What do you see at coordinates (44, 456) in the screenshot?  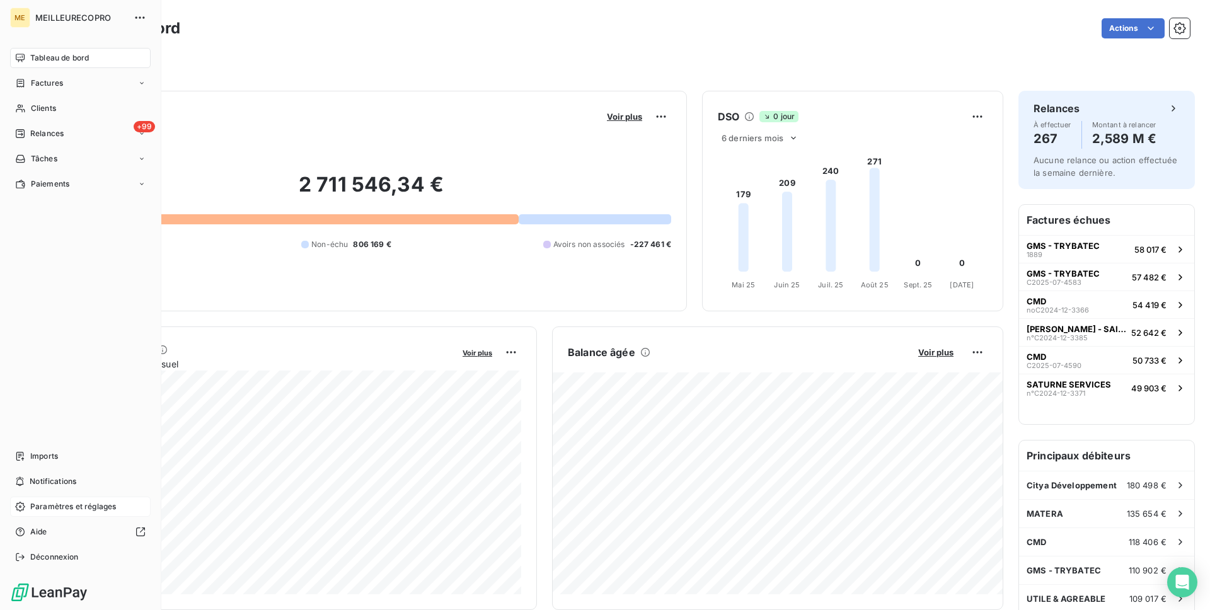 I see `span: Imports` at bounding box center [44, 456].